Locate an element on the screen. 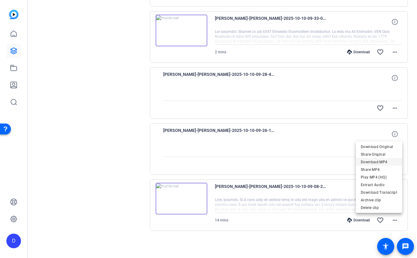 This screenshot has height=258, width=417. span: Download MP4 is located at coordinates (379, 162).